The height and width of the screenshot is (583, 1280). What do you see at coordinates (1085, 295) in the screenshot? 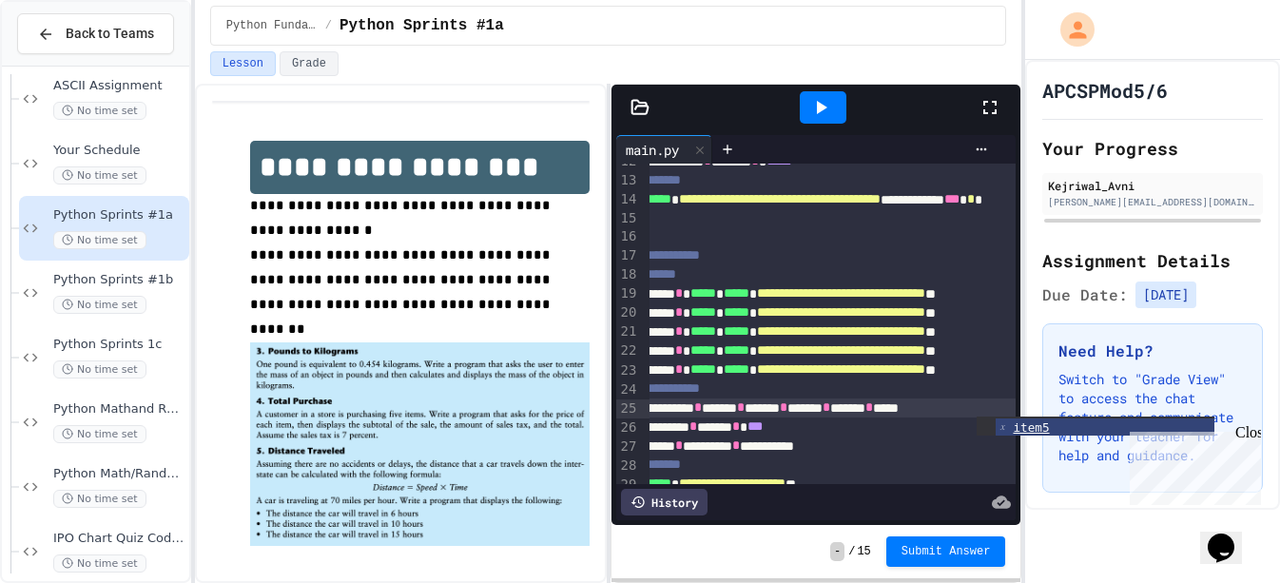
I see `span: Due Date:` at bounding box center [1085, 295].